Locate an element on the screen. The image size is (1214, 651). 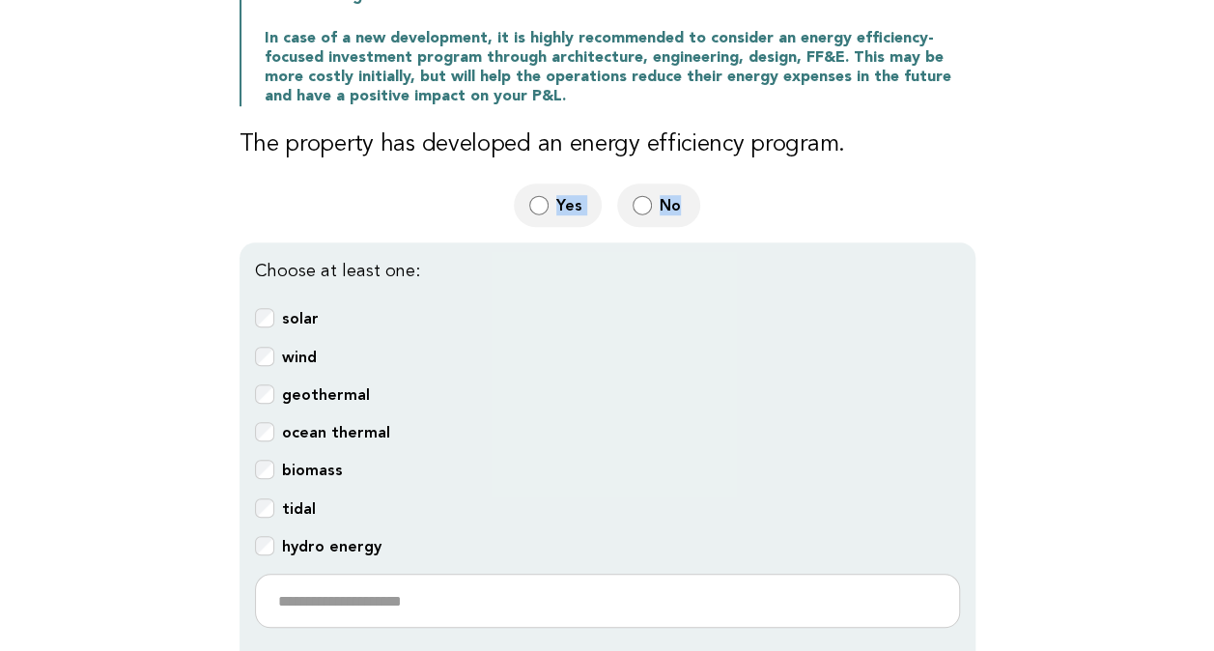
b: ocean thermal is located at coordinates (336, 432).